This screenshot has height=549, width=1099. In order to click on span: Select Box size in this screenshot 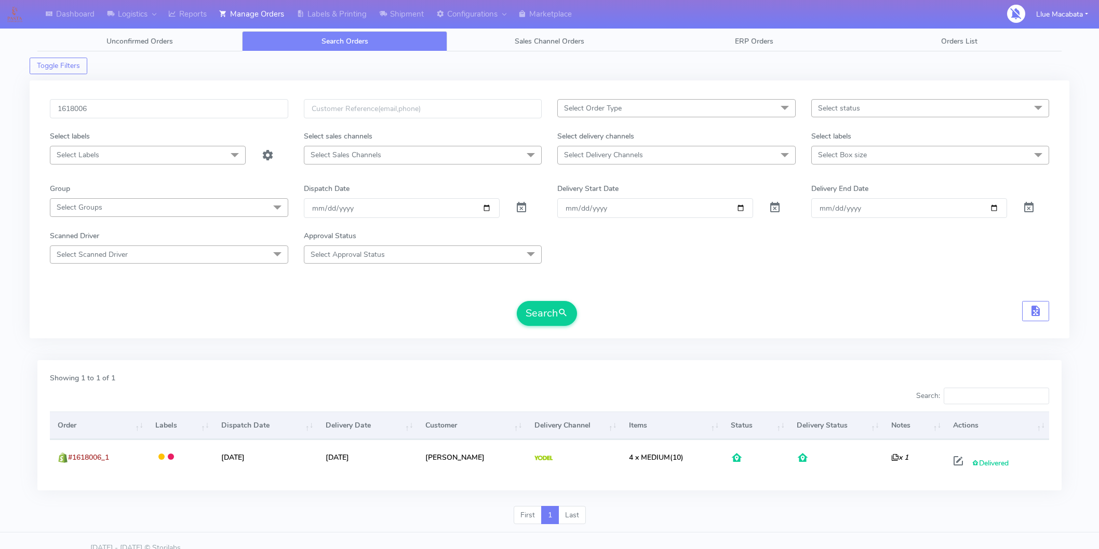, I will do `click(842, 155)`.